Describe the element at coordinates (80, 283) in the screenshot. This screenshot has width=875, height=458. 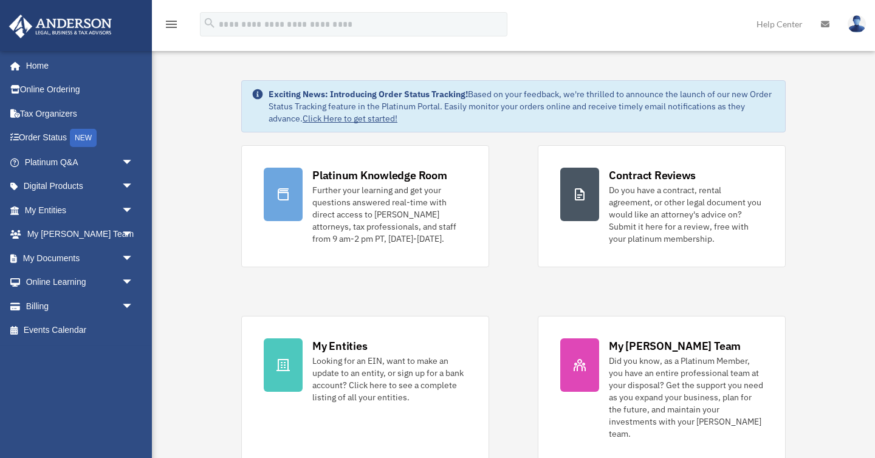
I see `a: Online Learningarrow_drop_down` at that location.